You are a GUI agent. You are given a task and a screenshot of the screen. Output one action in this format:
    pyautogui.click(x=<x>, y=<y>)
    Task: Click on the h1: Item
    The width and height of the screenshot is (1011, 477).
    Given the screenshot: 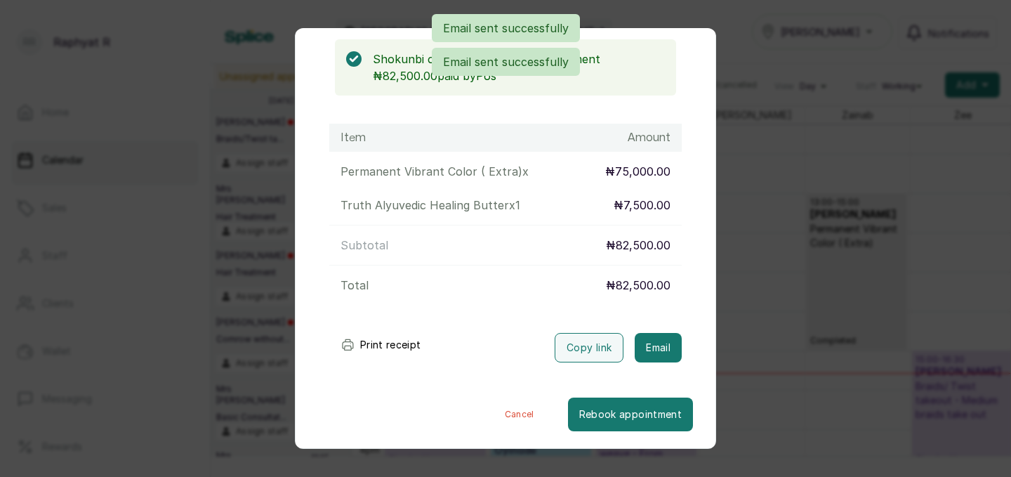 What is the action you would take?
    pyautogui.click(x=353, y=138)
    